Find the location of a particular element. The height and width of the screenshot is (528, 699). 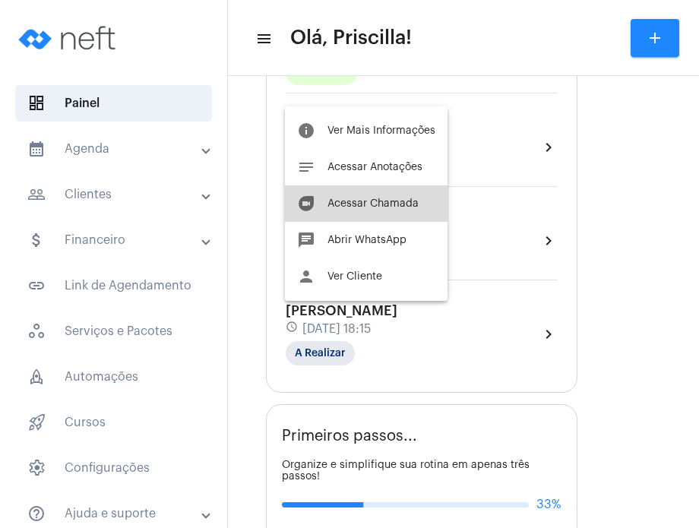

mat-icon: info is located at coordinates (306, 131).